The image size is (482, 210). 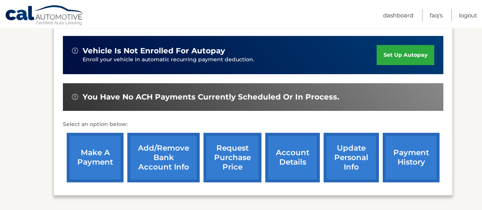 What do you see at coordinates (405, 55) in the screenshot?
I see `a: set up autopay` at bounding box center [405, 55].